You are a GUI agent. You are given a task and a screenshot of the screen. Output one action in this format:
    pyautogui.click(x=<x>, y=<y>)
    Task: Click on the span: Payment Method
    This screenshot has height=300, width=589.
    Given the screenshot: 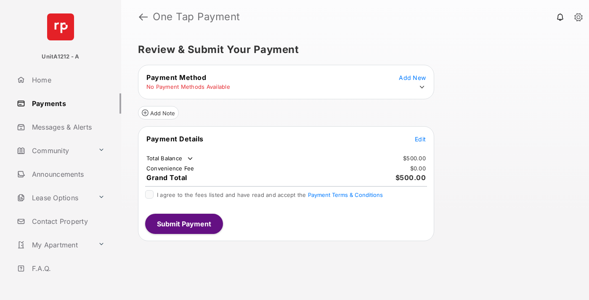 What is the action you would take?
    pyautogui.click(x=176, y=77)
    